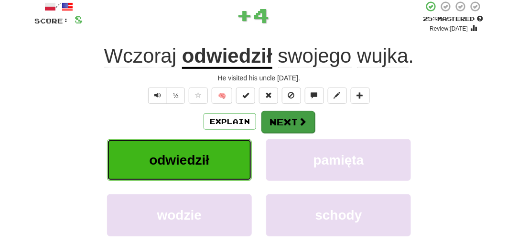 The image size is (518, 245). I want to click on button: Favorite sentence (alt+f), so click(198, 96).